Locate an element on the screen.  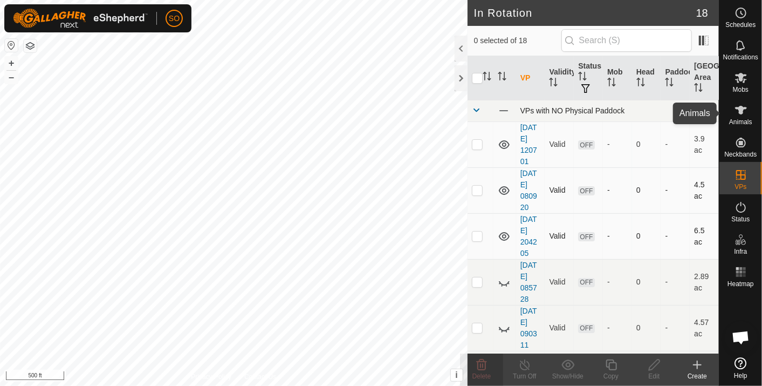
button: Reset Map is located at coordinates (11, 45).